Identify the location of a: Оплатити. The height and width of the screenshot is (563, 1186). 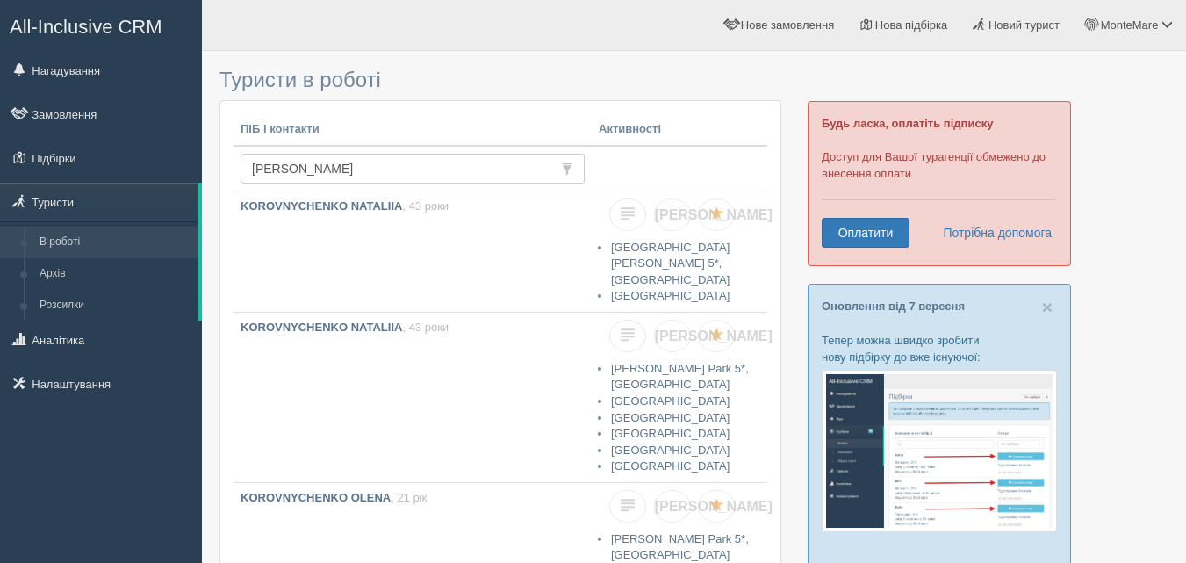
(866, 233).